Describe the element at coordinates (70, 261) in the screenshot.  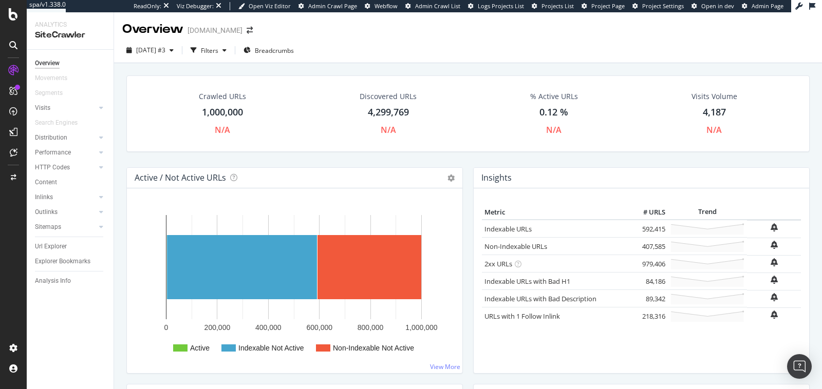
I see `a: Explorer Bookmarks` at that location.